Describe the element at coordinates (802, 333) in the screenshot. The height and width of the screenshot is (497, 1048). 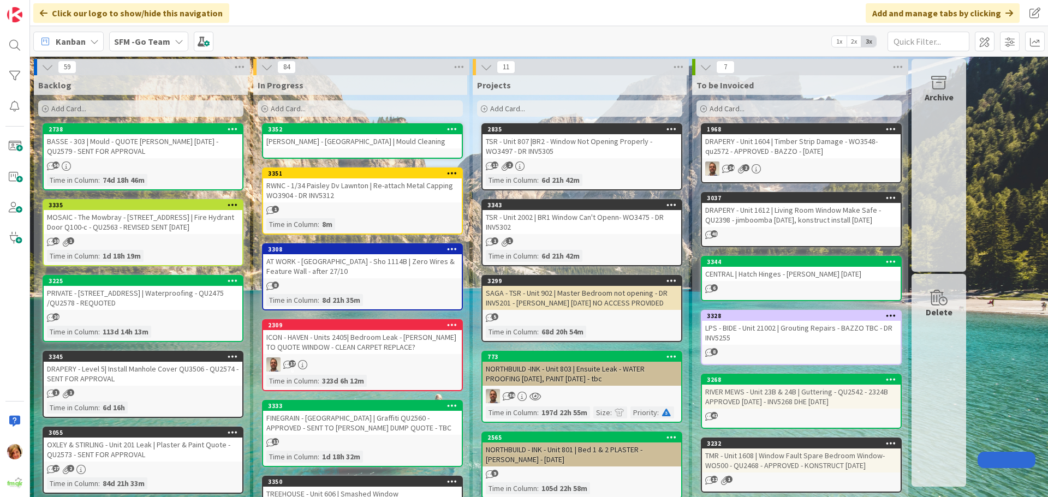
I see `div: LPS - BIDE - Unit 21002 | Grouting Repairs - BAZZO TBC - DR INV5255` at that location.